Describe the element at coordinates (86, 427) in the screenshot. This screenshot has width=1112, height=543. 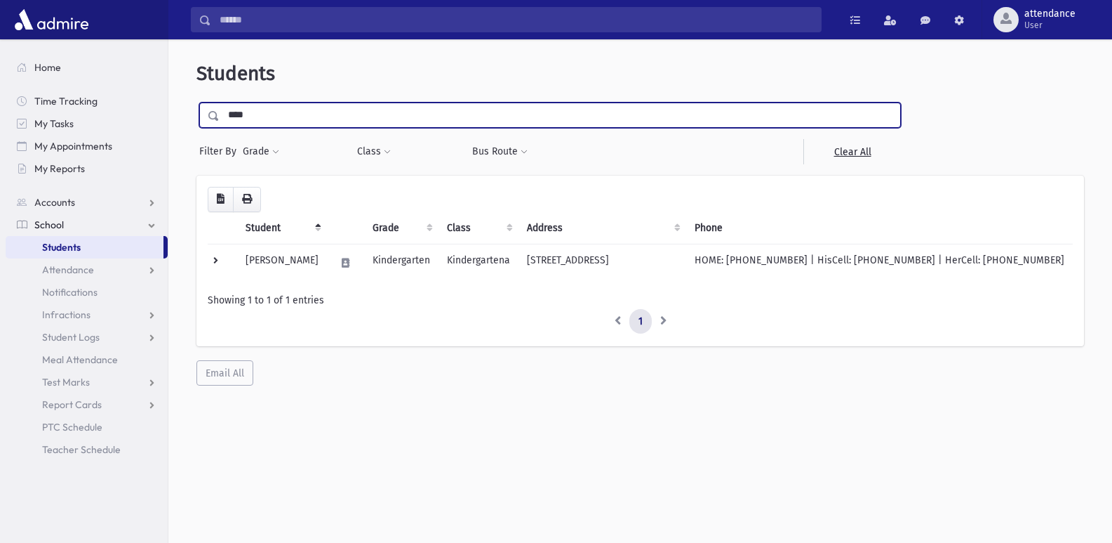
I see `a: PTC Schedule` at that location.